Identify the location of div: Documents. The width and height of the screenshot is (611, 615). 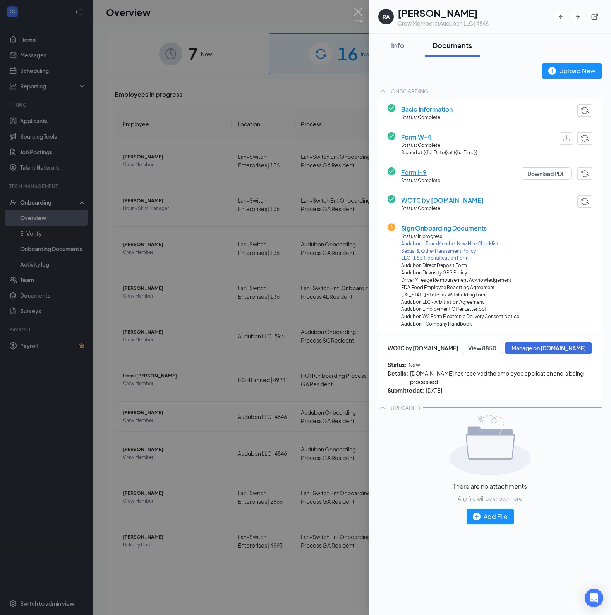
(453, 45).